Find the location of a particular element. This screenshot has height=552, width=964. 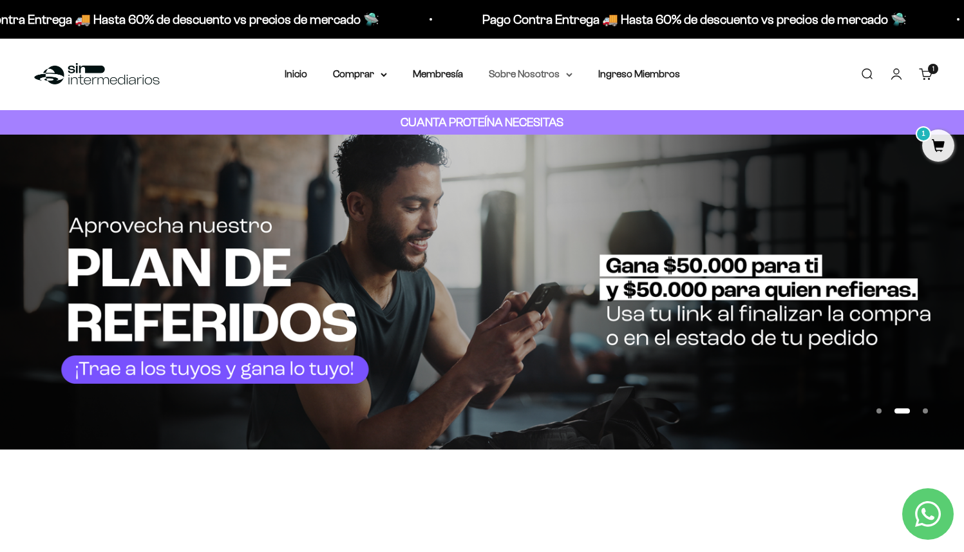

a: 1 is located at coordinates (938, 147).